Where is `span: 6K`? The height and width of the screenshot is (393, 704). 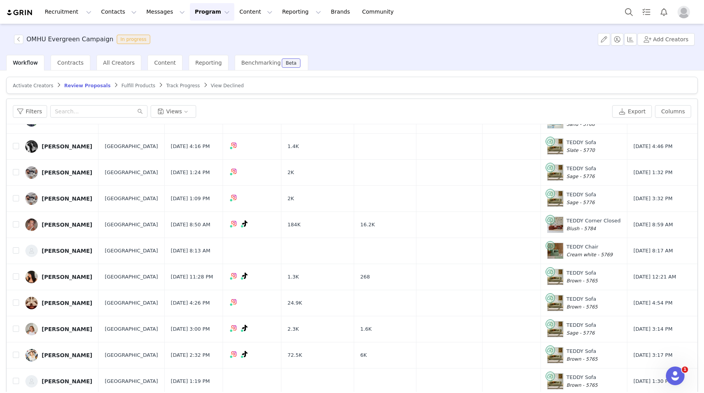
span: 6K is located at coordinates (363, 355).